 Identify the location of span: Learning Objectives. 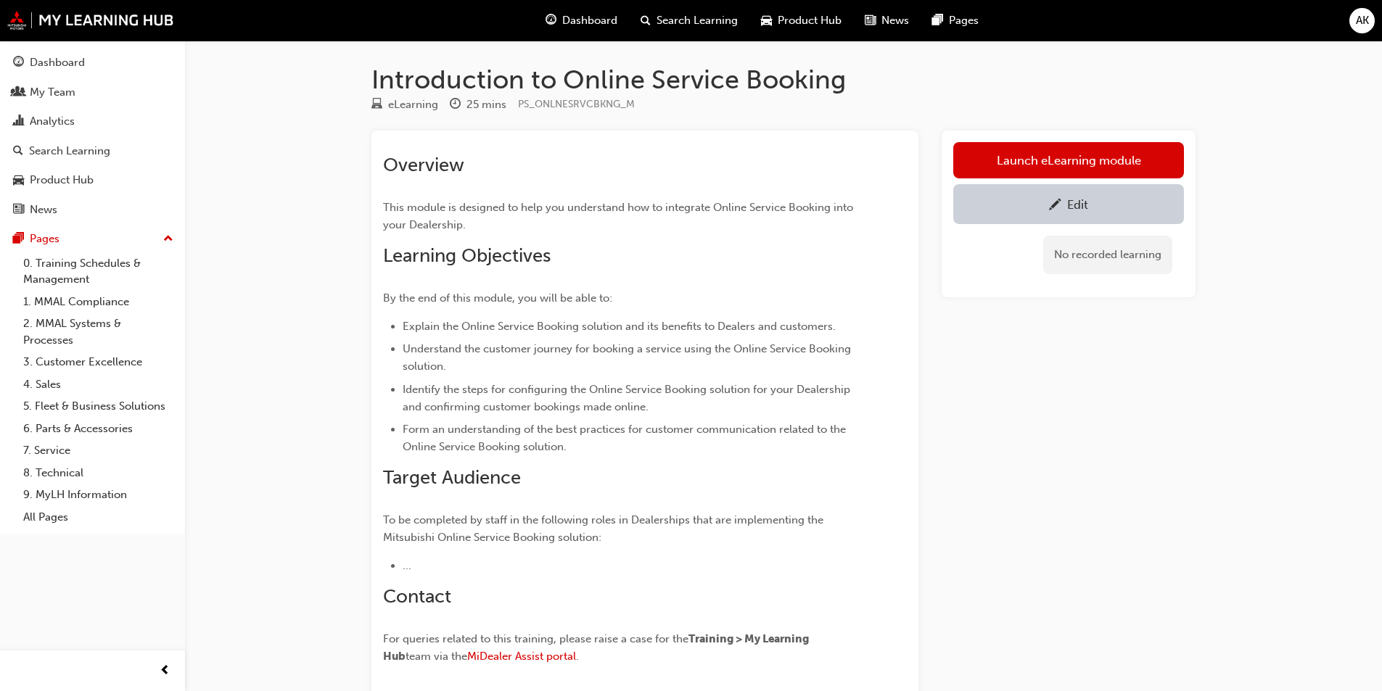
(467, 255).